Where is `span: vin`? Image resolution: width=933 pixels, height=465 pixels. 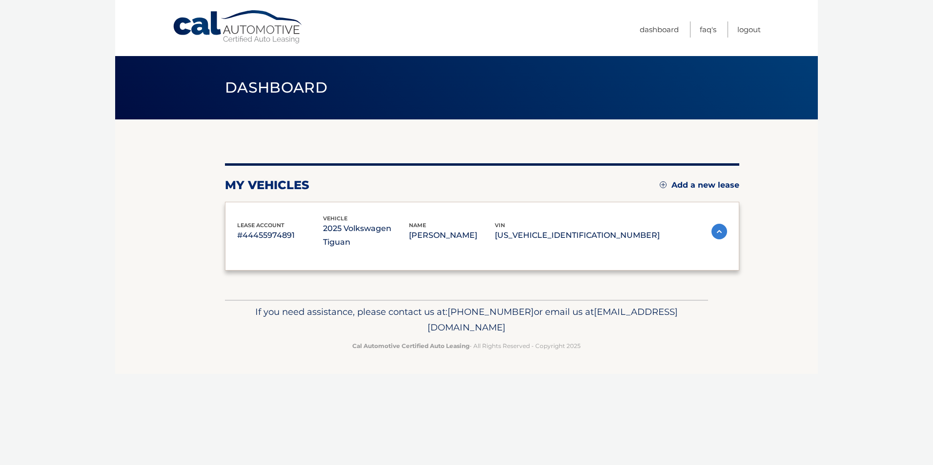
span: vin is located at coordinates (500, 225).